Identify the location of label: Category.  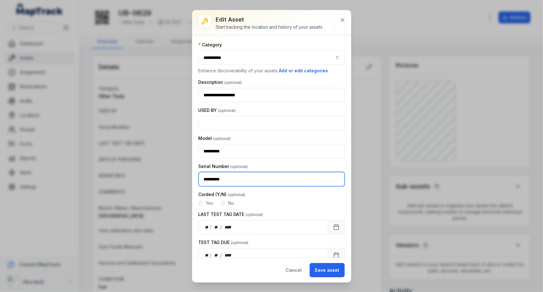
(210, 45).